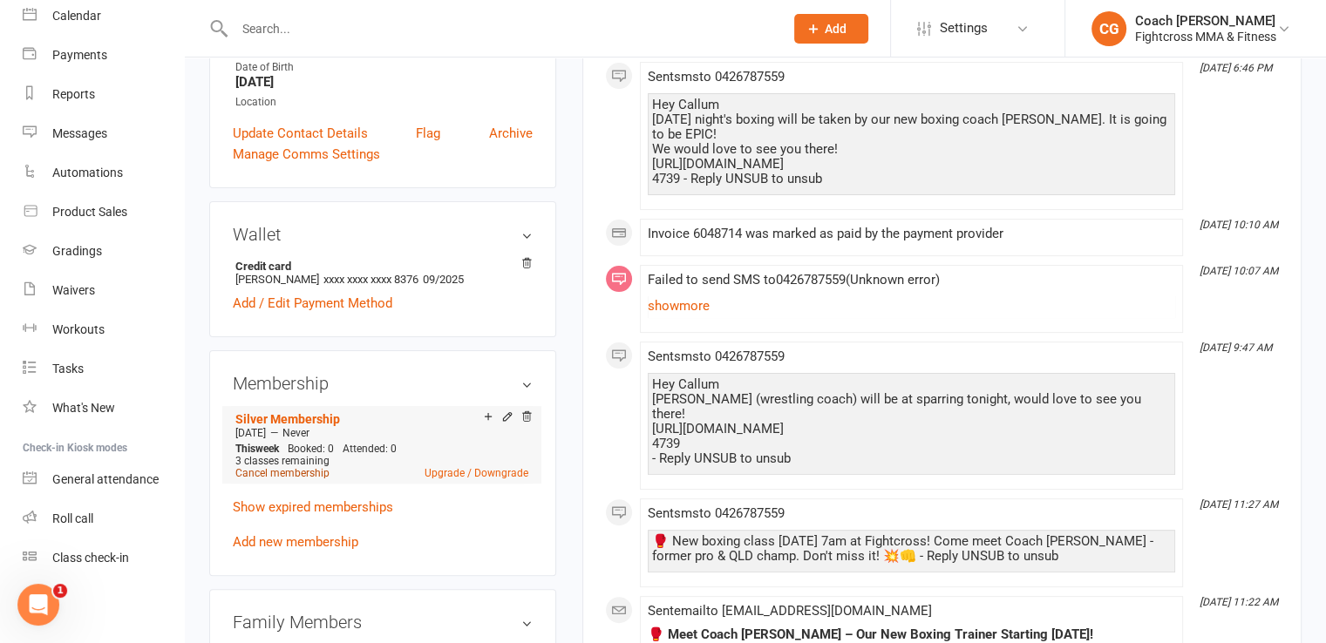 The width and height of the screenshot is (1326, 643). What do you see at coordinates (911, 306) in the screenshot?
I see `a: show more` at bounding box center [911, 306].